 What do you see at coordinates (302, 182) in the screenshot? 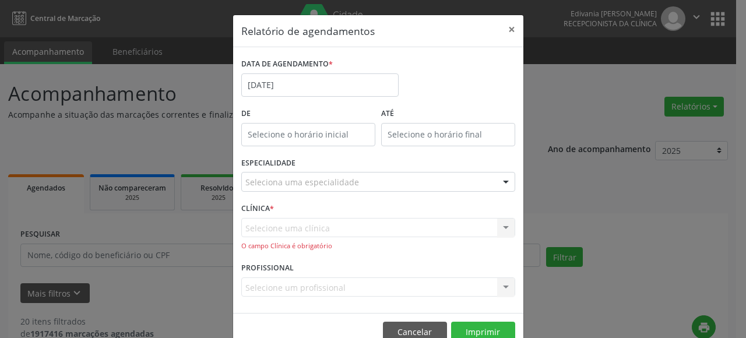
I see `span: Seleciona uma especialidade` at bounding box center [302, 182].